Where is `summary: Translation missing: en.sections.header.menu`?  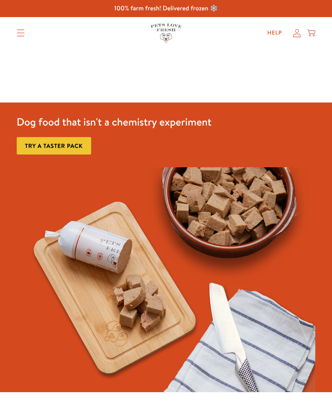 summary: Translation missing: en.sections.header.menu is located at coordinates (21, 33).